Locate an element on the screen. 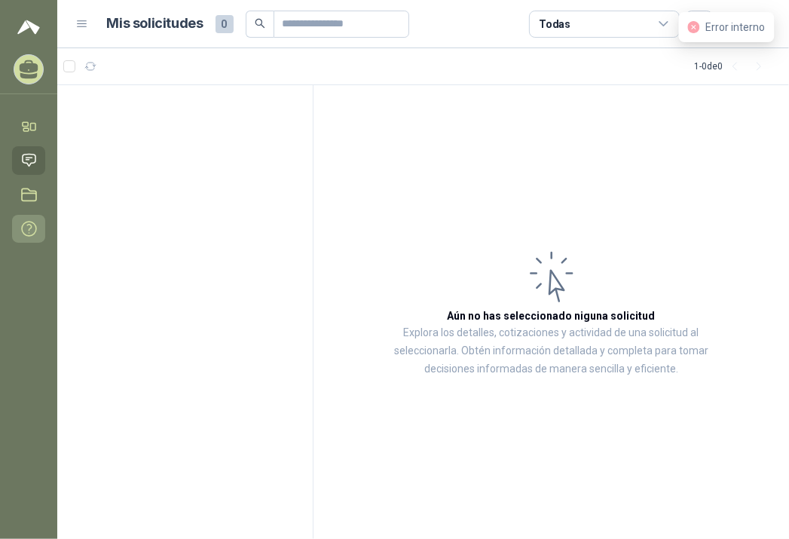  img: Logo peakr is located at coordinates (29, 27).